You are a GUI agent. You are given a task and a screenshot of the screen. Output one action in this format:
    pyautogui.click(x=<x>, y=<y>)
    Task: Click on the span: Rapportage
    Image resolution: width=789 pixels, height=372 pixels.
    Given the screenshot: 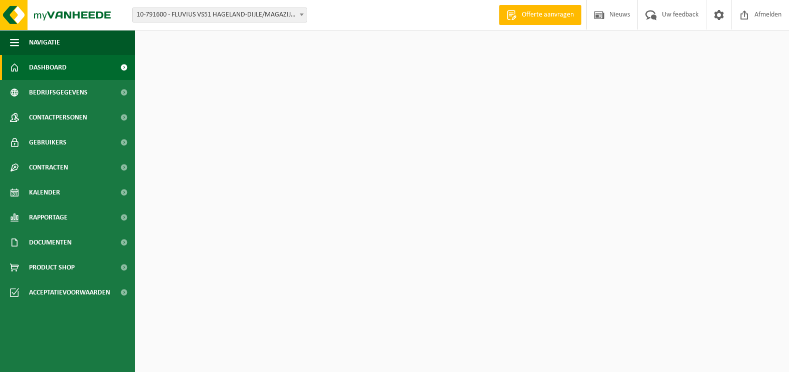 What is the action you would take?
    pyautogui.click(x=48, y=218)
    